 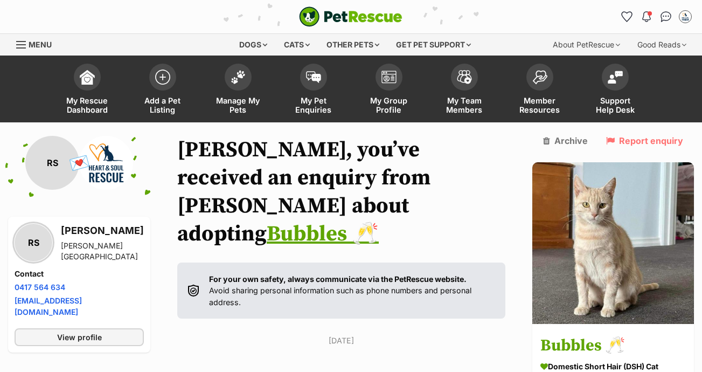 What do you see at coordinates (79, 337) in the screenshot?
I see `a: View profile` at bounding box center [79, 337].